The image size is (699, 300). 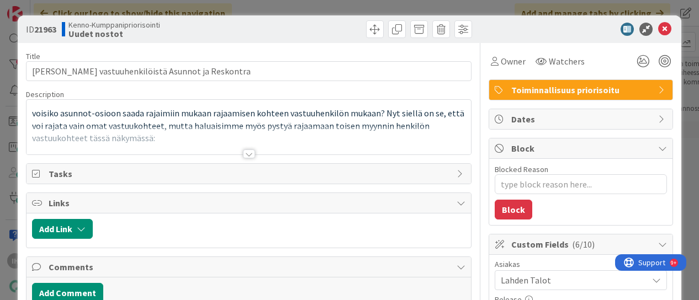 I want to click on span: ( 6/10 ), so click(x=583, y=245).